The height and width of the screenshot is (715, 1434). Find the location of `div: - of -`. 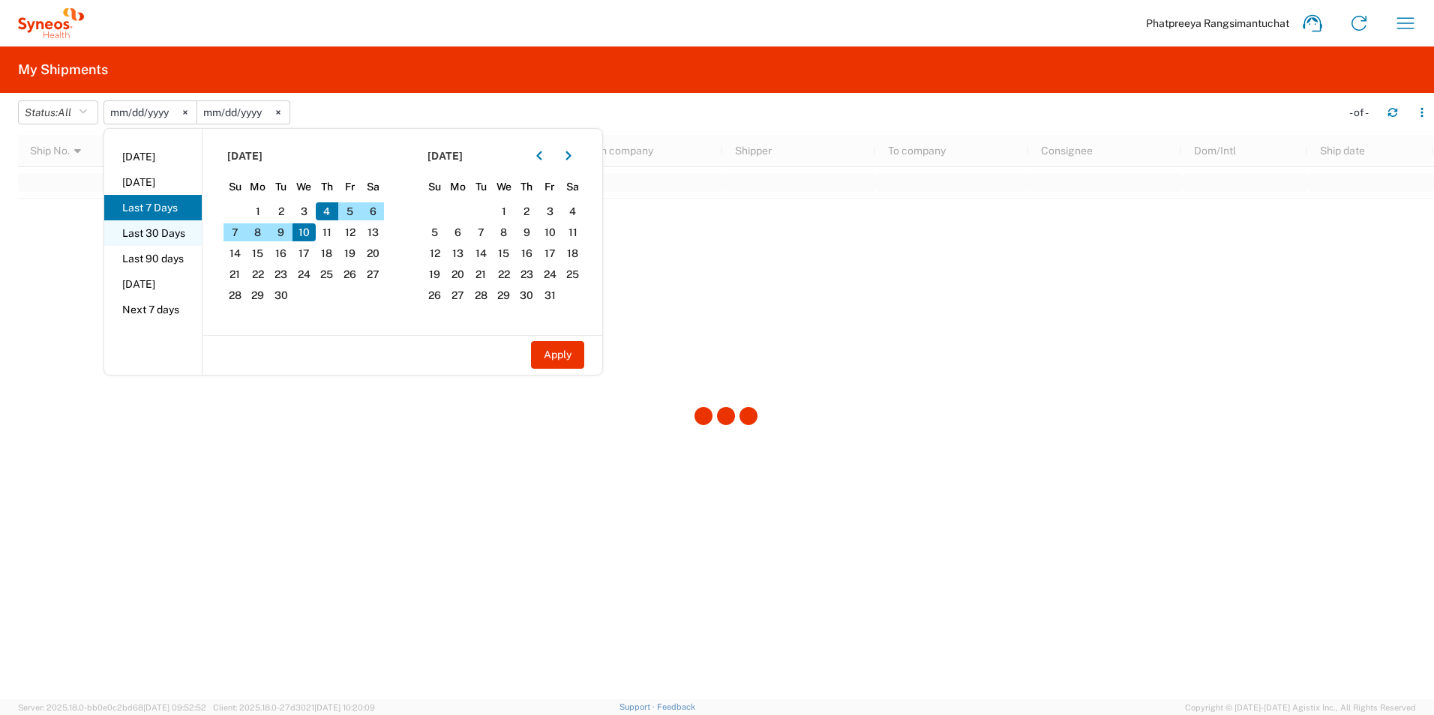

div: - of - is located at coordinates (1362, 112).